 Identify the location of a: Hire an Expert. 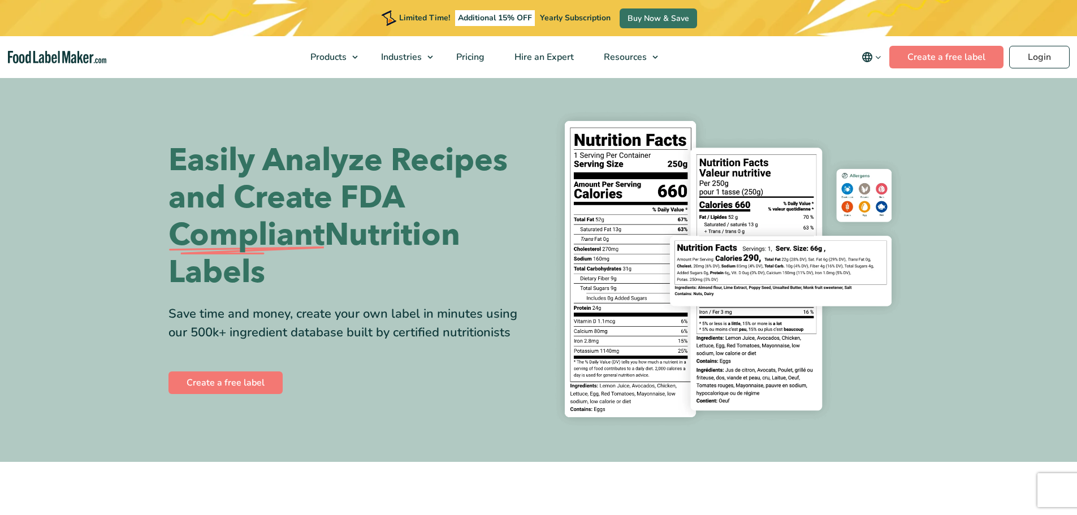
(543, 57).